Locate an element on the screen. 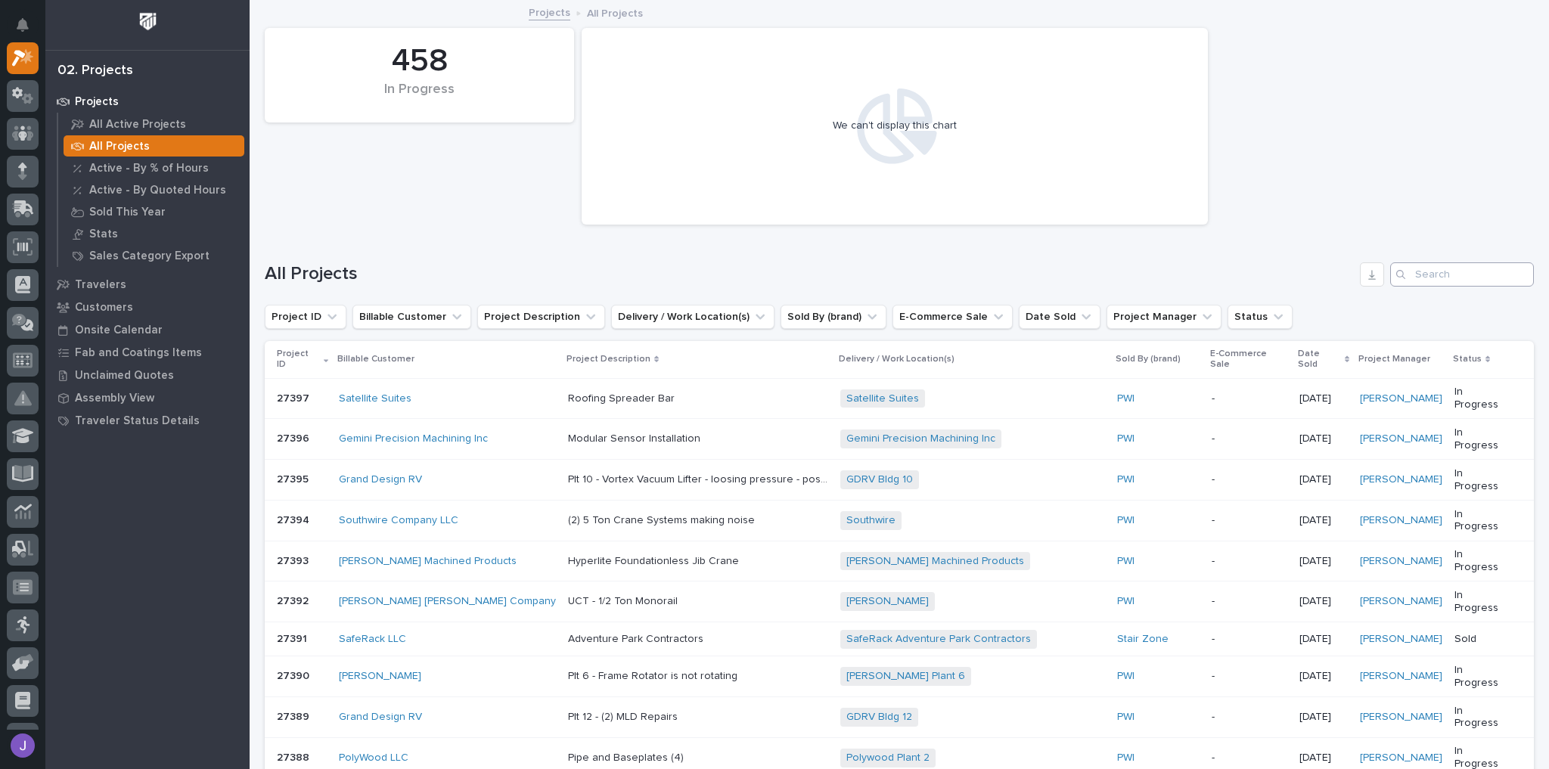 This screenshot has width=1549, height=769. p: Status is located at coordinates (1468, 359).